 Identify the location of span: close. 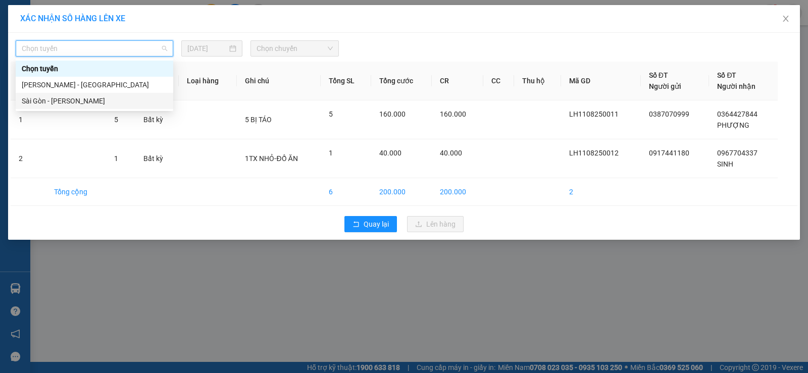
(786, 19).